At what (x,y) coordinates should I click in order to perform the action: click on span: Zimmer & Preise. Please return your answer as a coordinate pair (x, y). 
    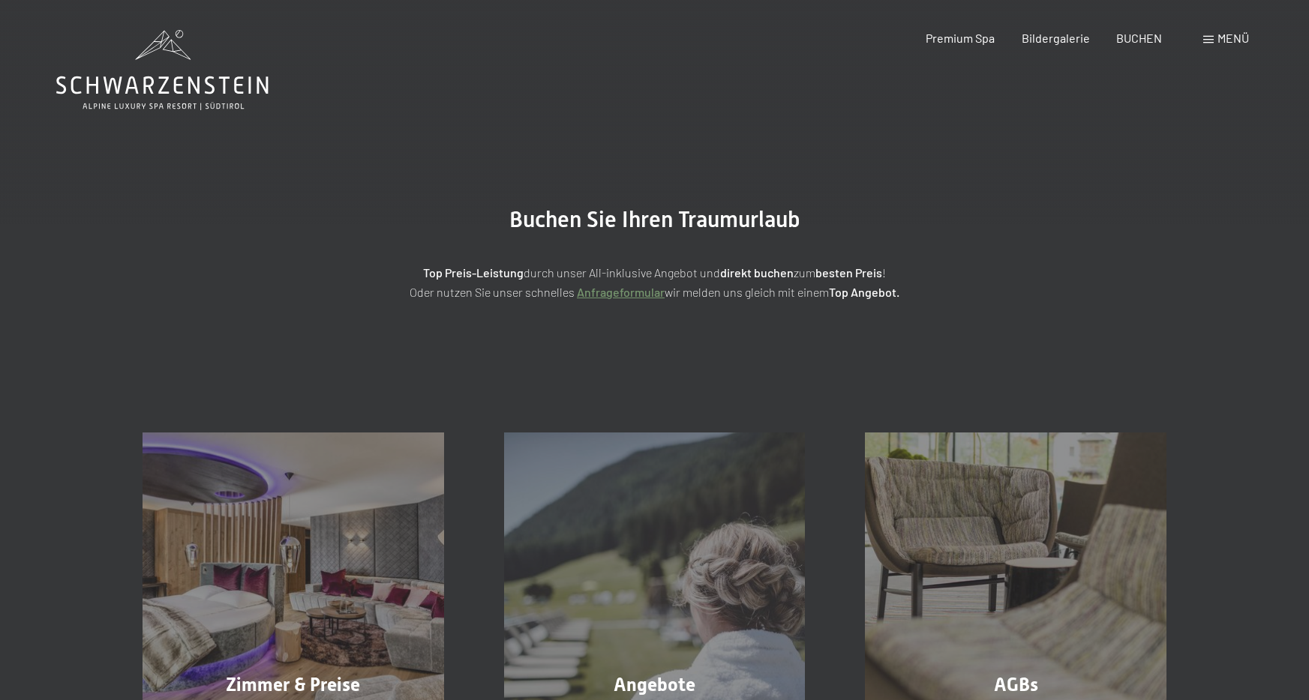
    Looking at the image, I should click on (292, 685).